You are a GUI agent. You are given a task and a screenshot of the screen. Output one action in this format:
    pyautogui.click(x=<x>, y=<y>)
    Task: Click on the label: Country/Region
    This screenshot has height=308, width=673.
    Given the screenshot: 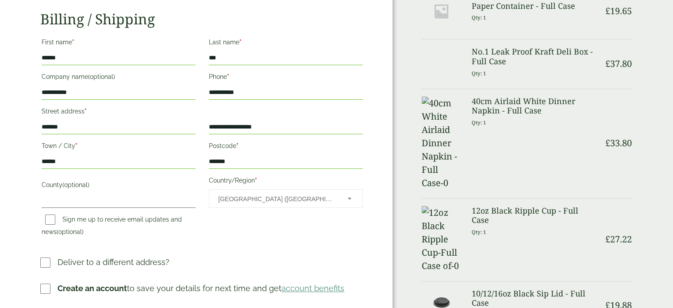 What is the action you would take?
    pyautogui.click(x=286, y=182)
    